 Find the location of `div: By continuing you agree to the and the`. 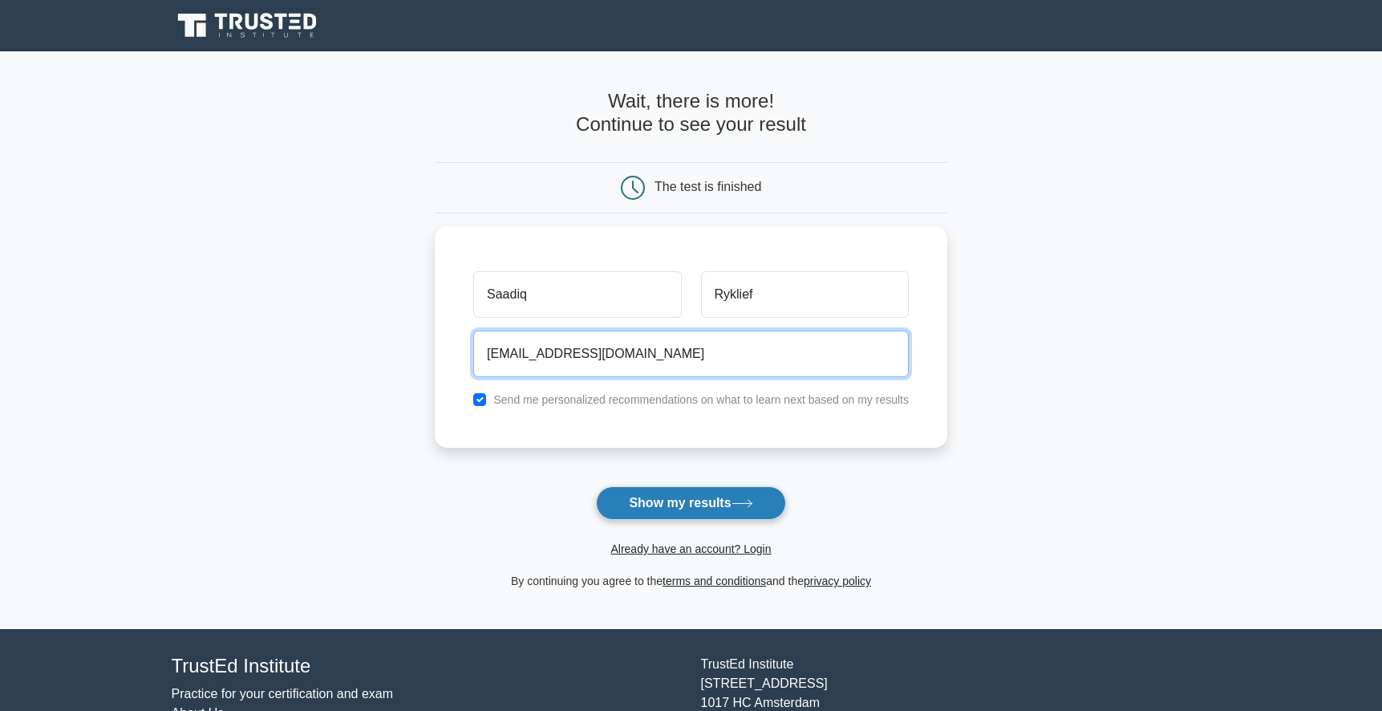

div: By continuing you agree to the and the is located at coordinates (691, 581).